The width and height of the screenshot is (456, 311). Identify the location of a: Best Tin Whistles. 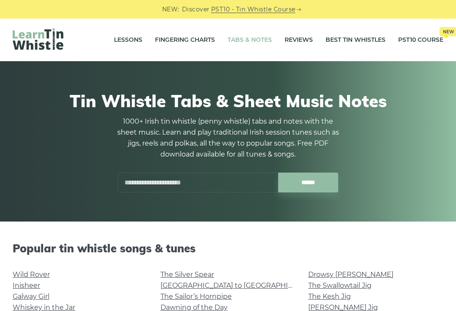
(355, 40).